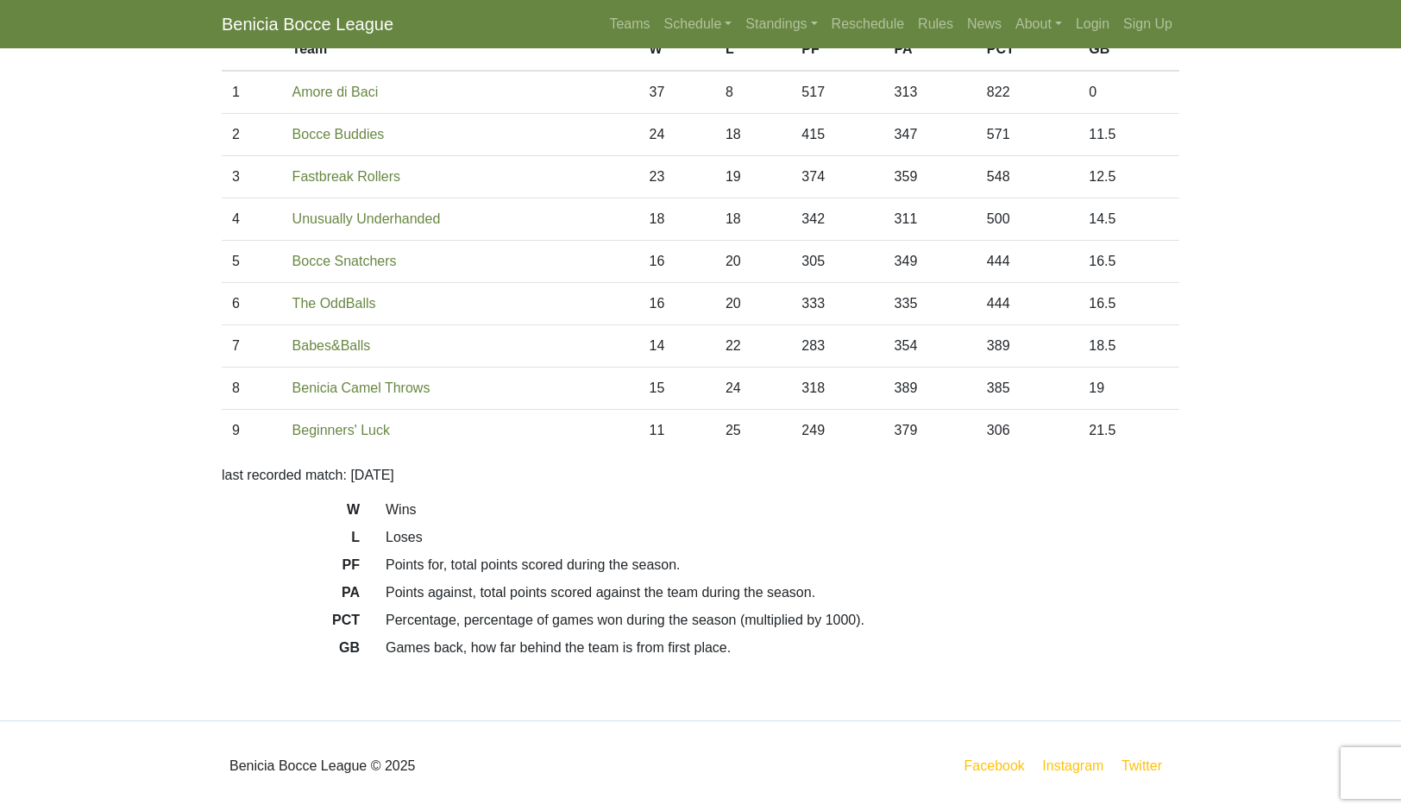 The width and height of the screenshot is (1401, 811). Describe the element at coordinates (782, 620) in the screenshot. I see `dd: Percentage, percentage of games won during the season (multiplied by 1000).` at that location.